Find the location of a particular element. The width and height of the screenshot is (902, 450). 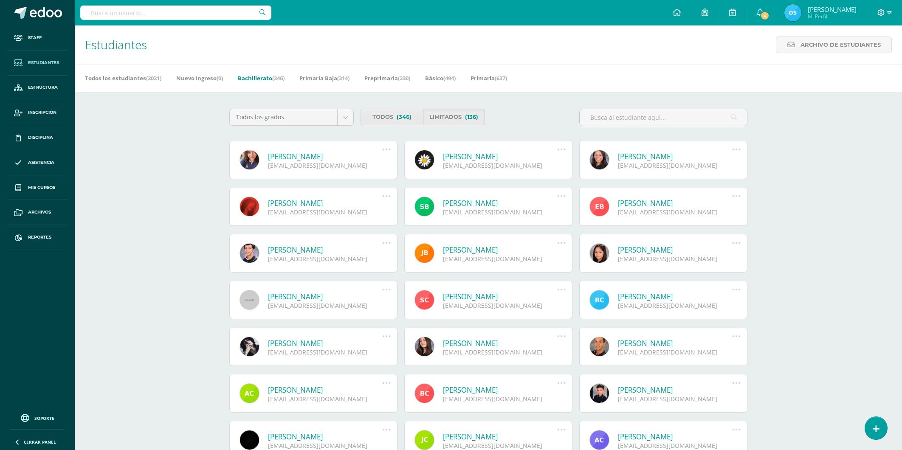

a: Básico(494) is located at coordinates (440, 78).